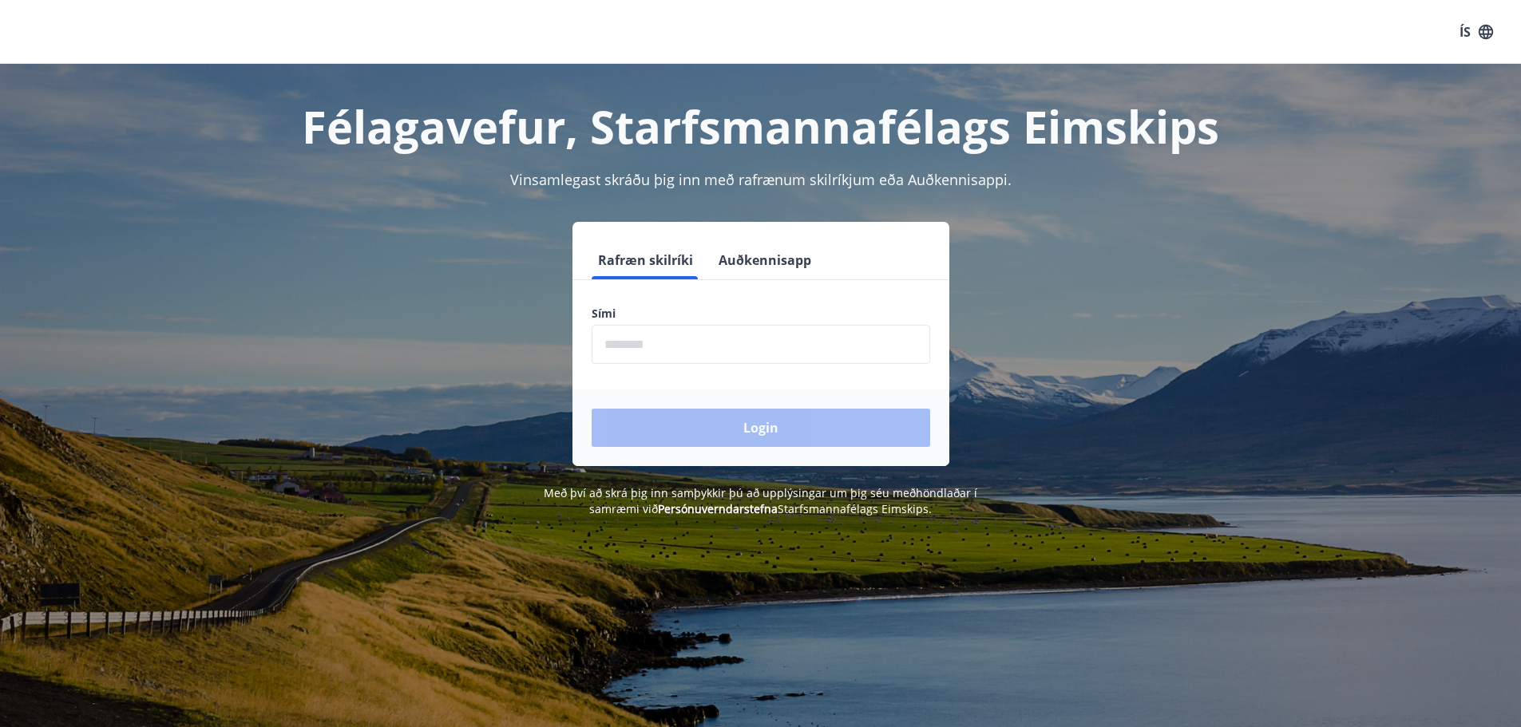 The image size is (1521, 727). I want to click on button: Auðkennisapp, so click(765, 260).